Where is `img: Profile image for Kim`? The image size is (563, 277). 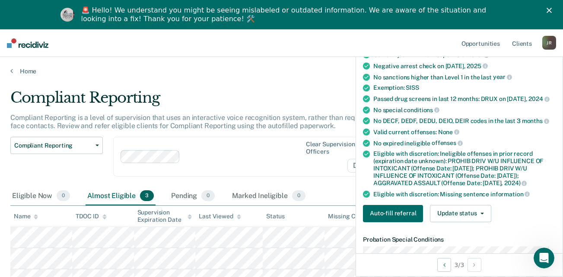 img: Profile image for Kim is located at coordinates (67, 15).